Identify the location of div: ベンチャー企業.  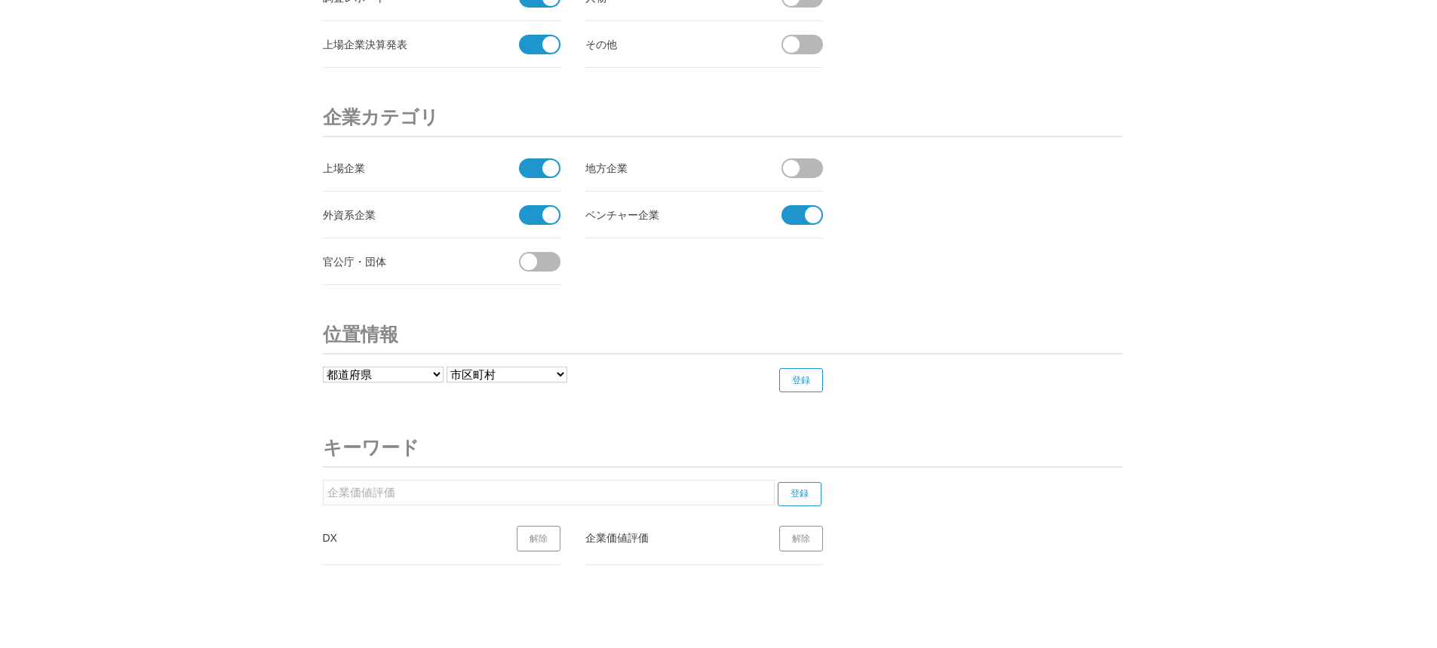
(670, 214).